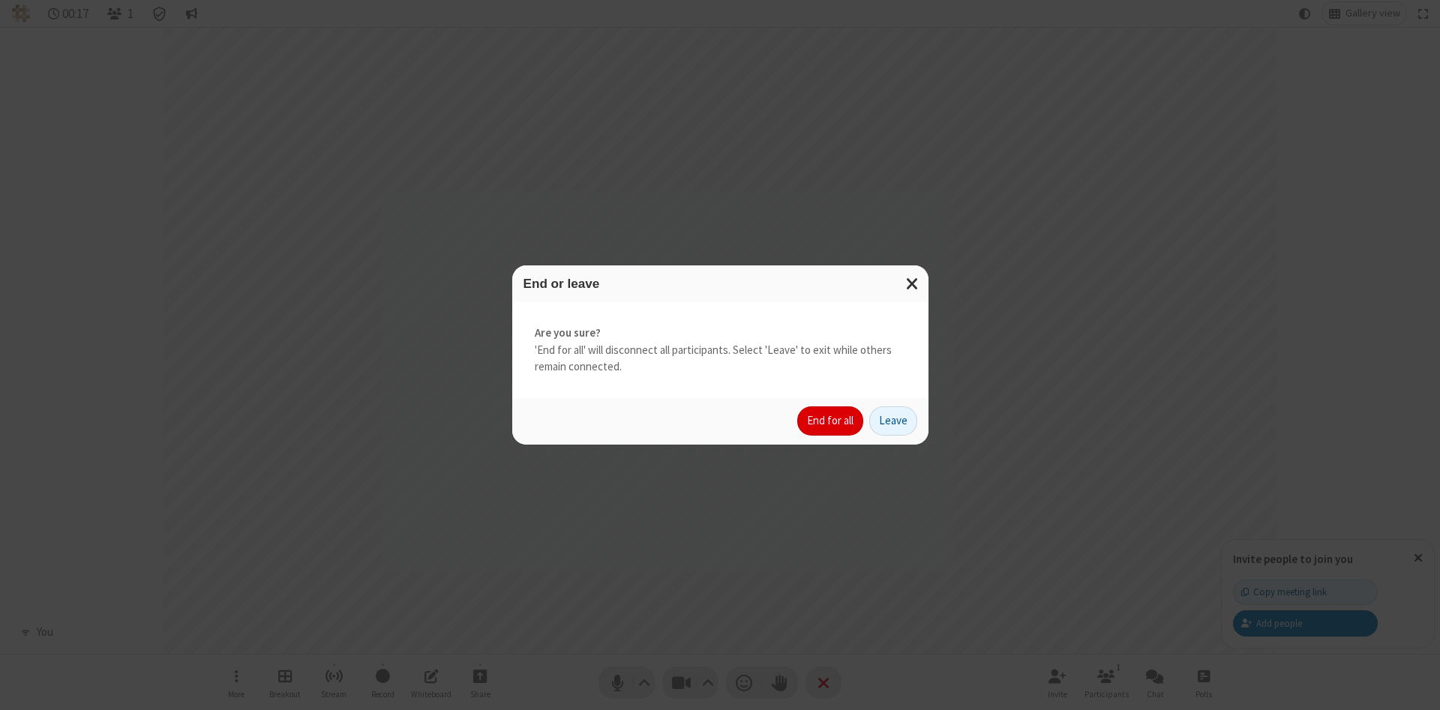 The height and width of the screenshot is (710, 1440). Describe the element at coordinates (720, 284) in the screenshot. I see `h3: End or leave` at that location.